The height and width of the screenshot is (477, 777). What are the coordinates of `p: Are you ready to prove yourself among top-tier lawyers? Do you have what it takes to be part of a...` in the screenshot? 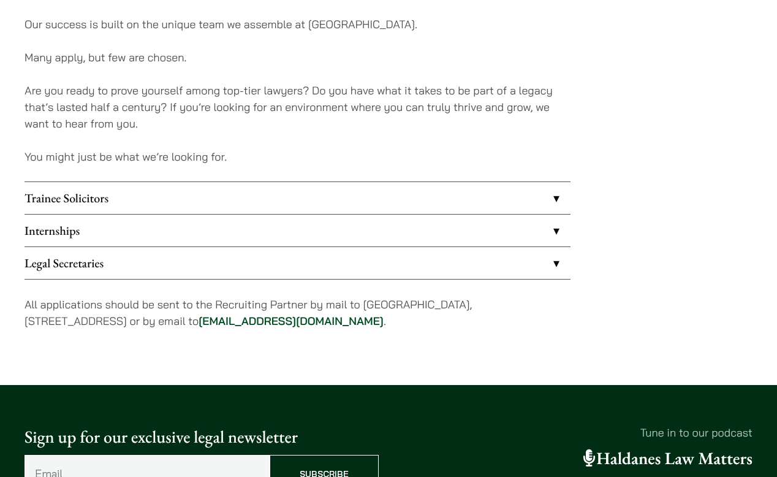 It's located at (297, 107).